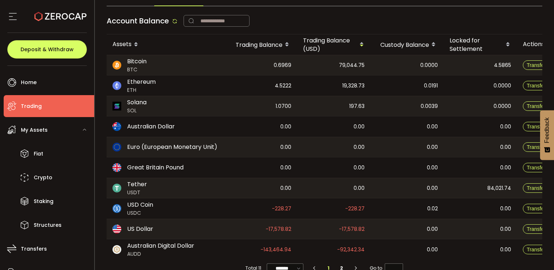 This screenshot has width=554, height=270. What do you see at coordinates (432, 209) in the screenshot?
I see `span: 0.02` at bounding box center [432, 209].